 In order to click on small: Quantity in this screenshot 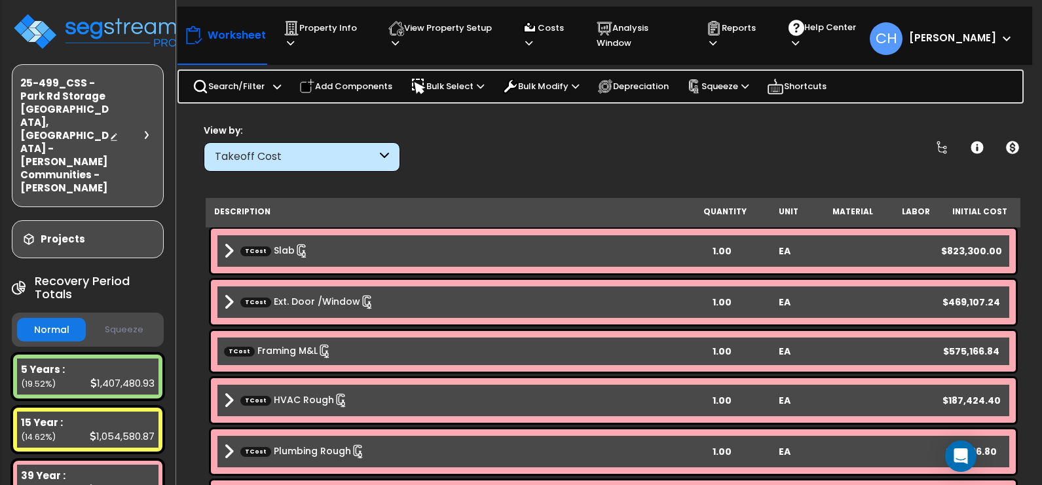, I will do `click(725, 212)`.